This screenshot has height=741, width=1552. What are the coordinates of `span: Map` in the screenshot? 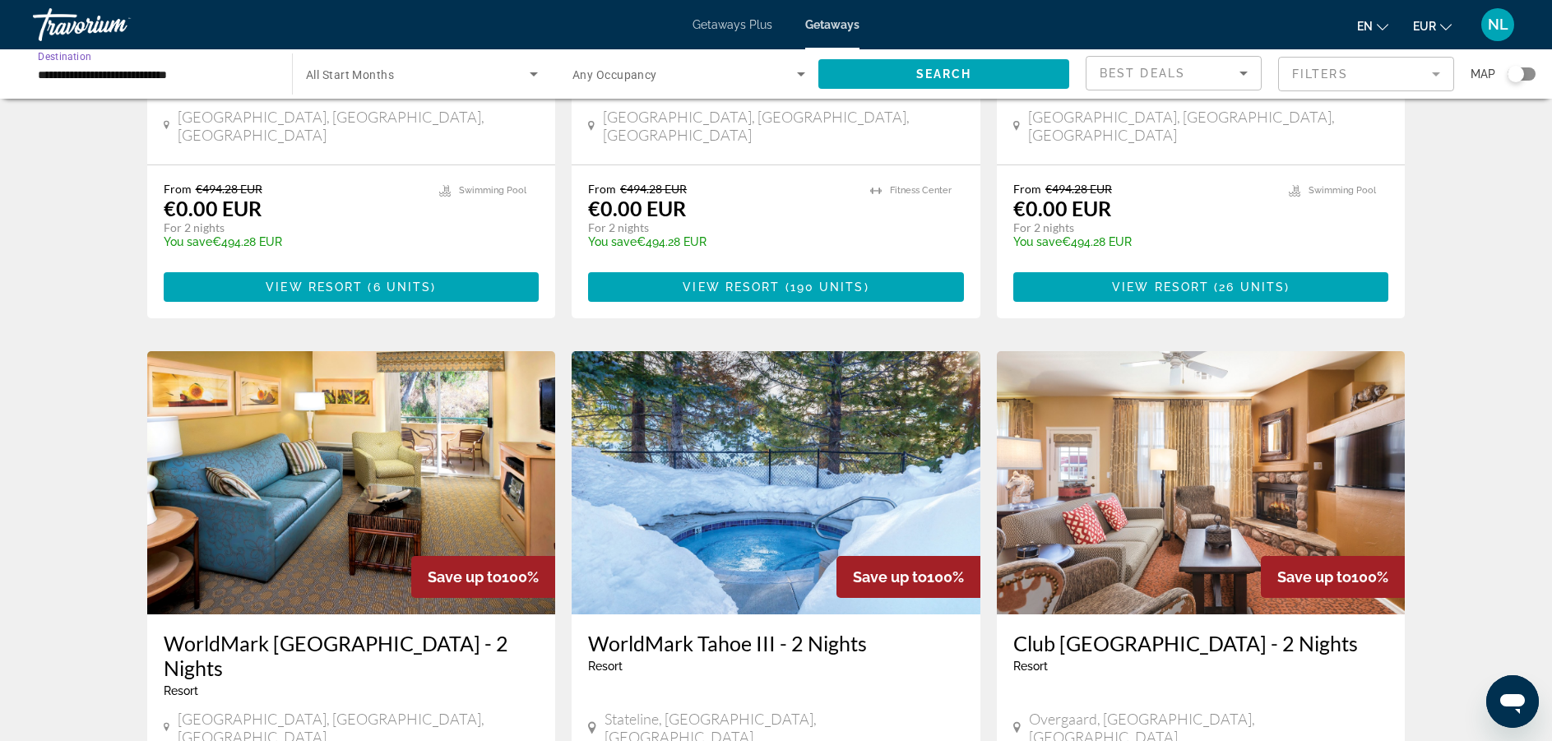 It's located at (1483, 74).